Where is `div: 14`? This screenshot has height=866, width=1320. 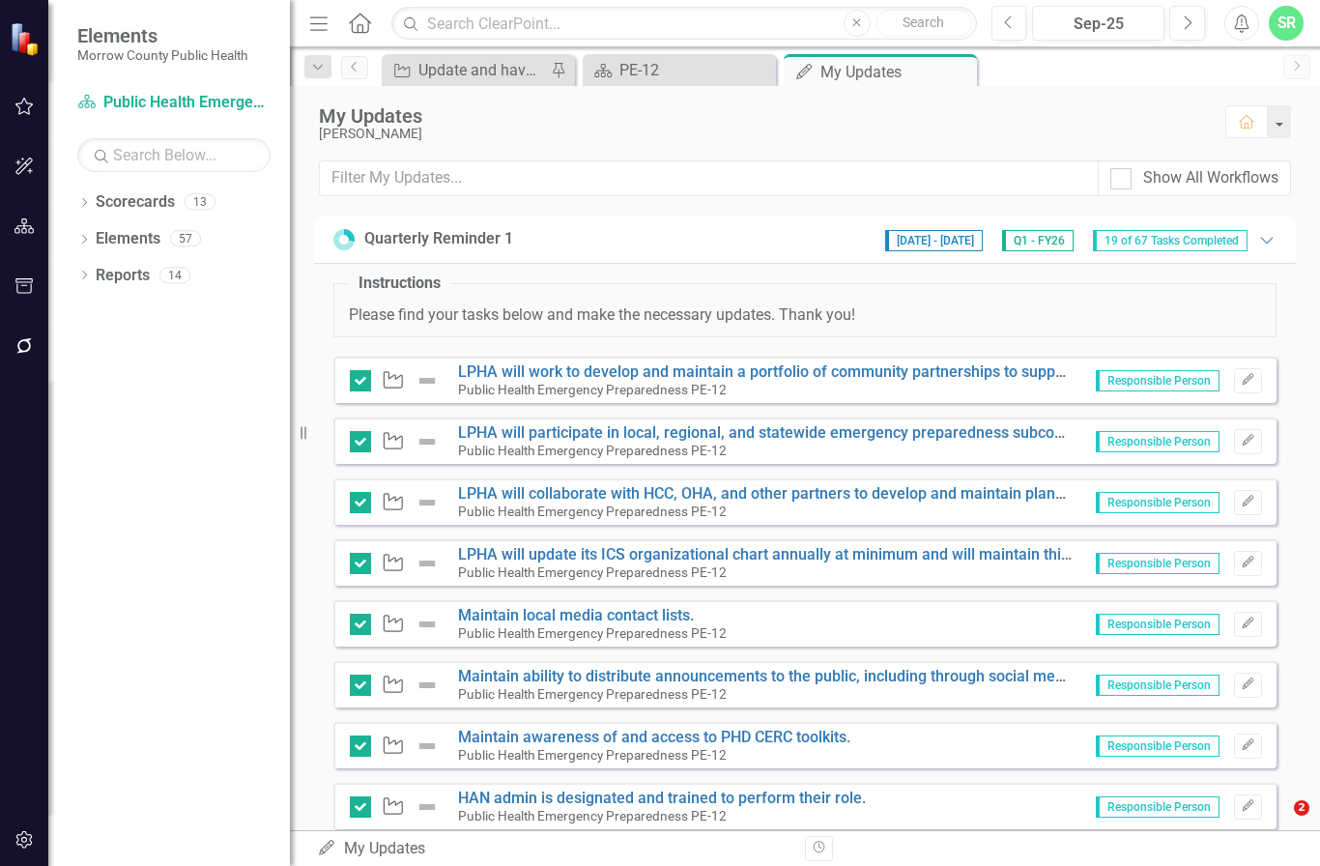 div: 14 is located at coordinates (175, 274).